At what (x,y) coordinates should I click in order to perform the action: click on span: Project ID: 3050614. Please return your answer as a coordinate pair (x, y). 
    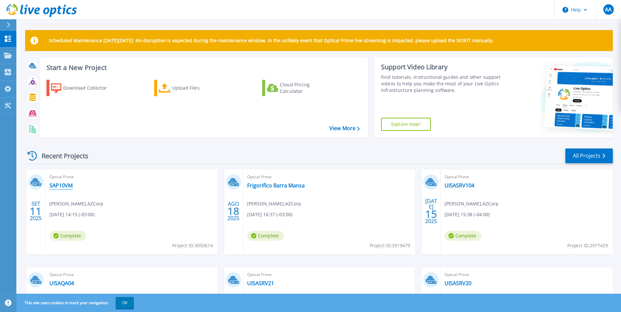
    Looking at the image, I should click on (193, 246).